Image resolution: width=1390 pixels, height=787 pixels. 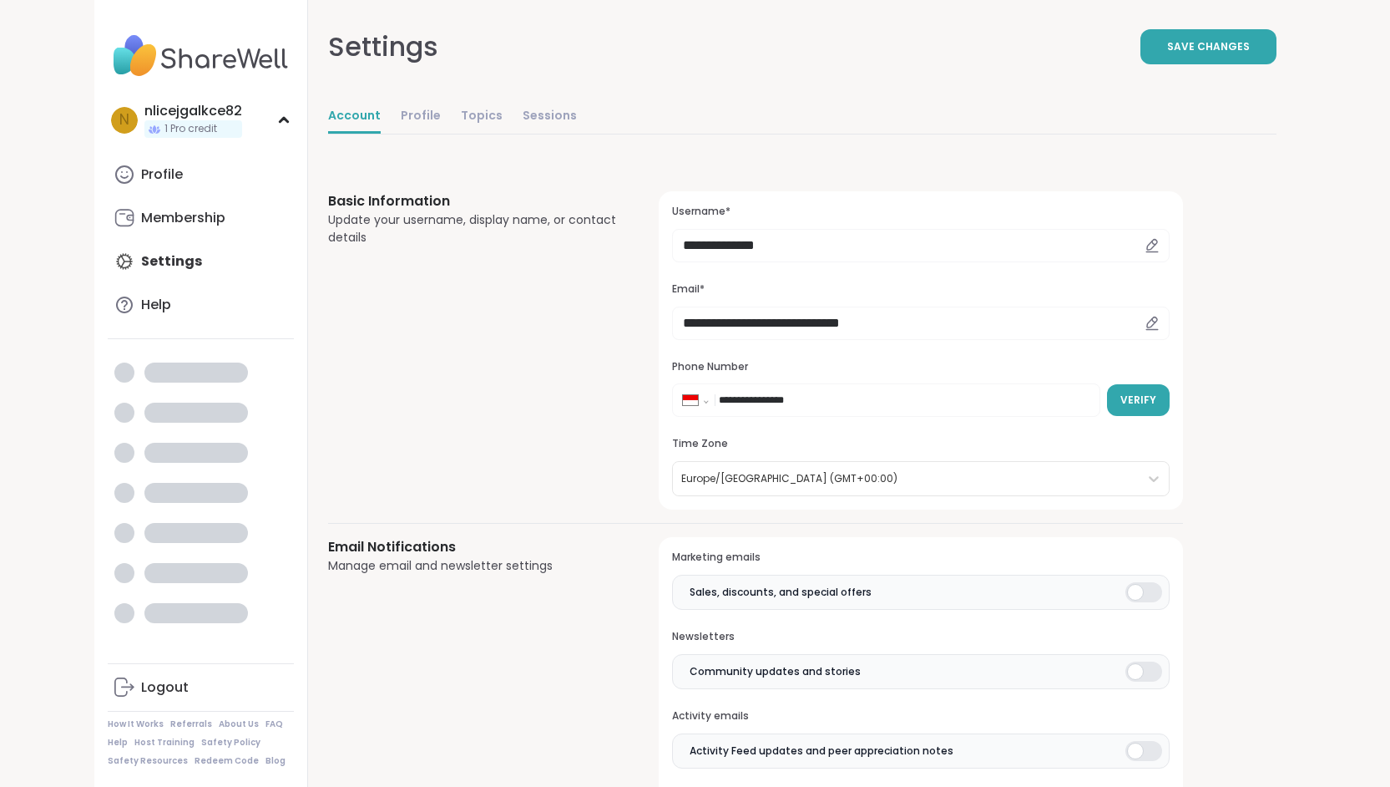 I want to click on a: Referrals, so click(x=191, y=724).